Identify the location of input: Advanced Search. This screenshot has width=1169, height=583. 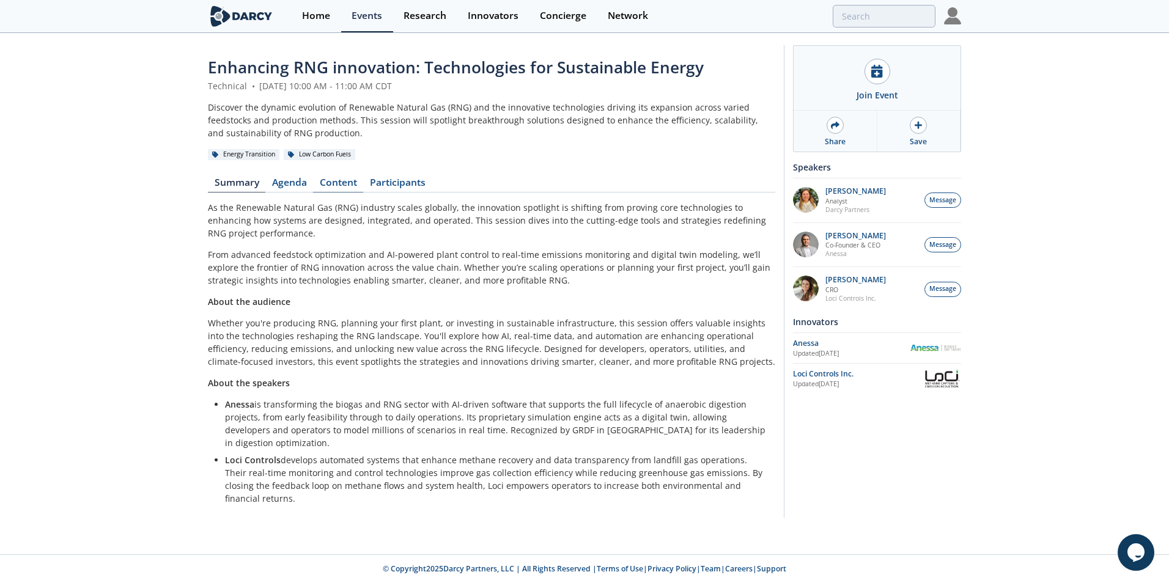
(884, 16).